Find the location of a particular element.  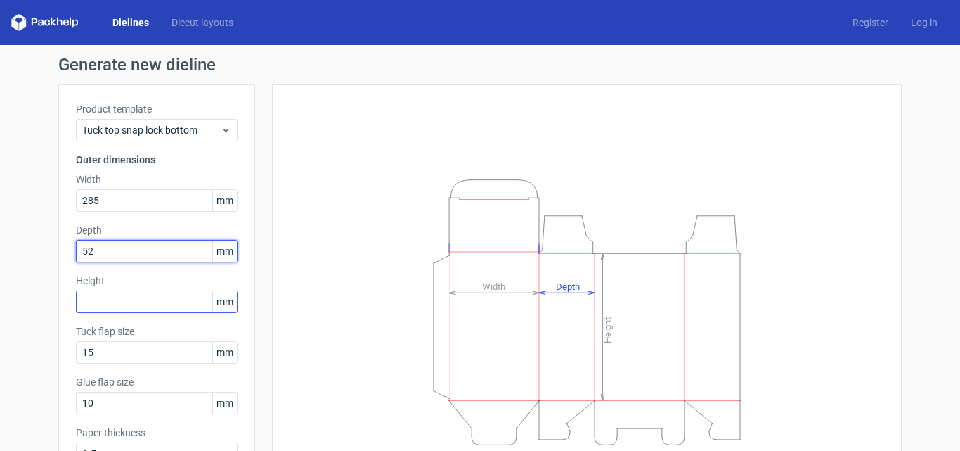

tspan: Height is located at coordinates (608, 329).